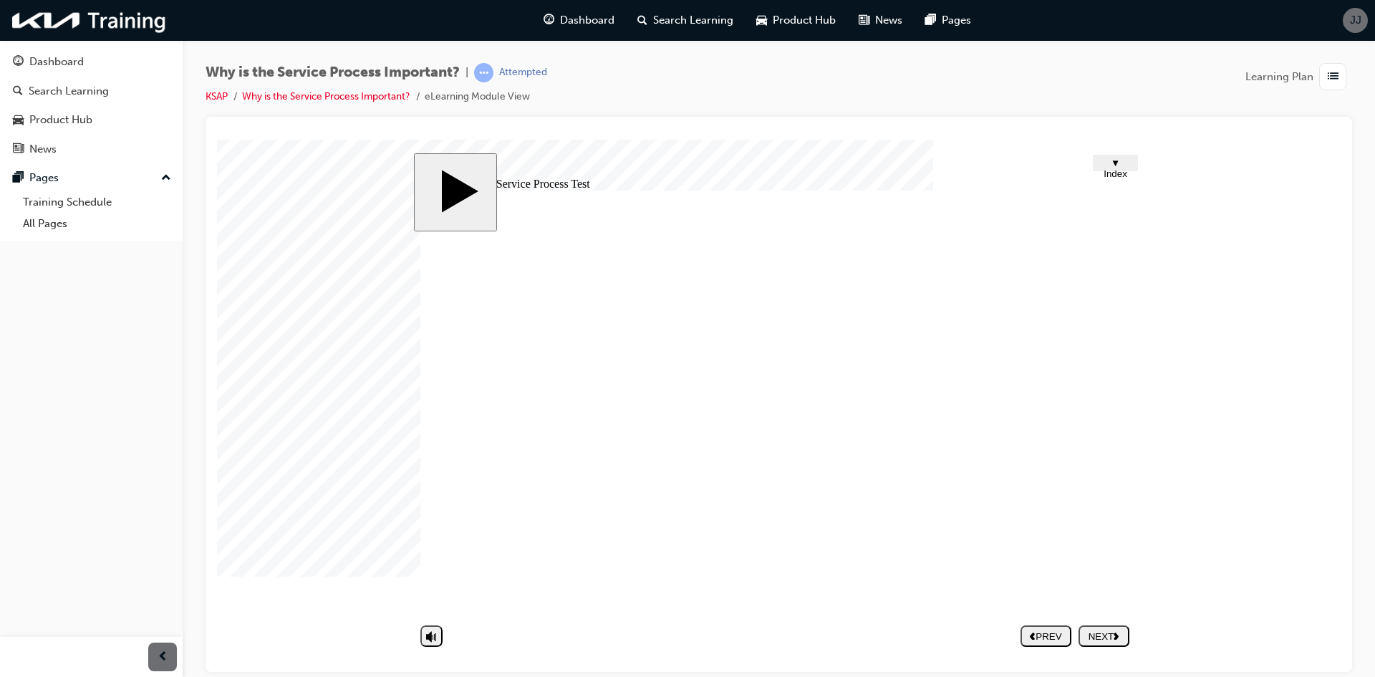  What do you see at coordinates (880, 20) in the screenshot?
I see `a: news-iconNews` at bounding box center [880, 20].